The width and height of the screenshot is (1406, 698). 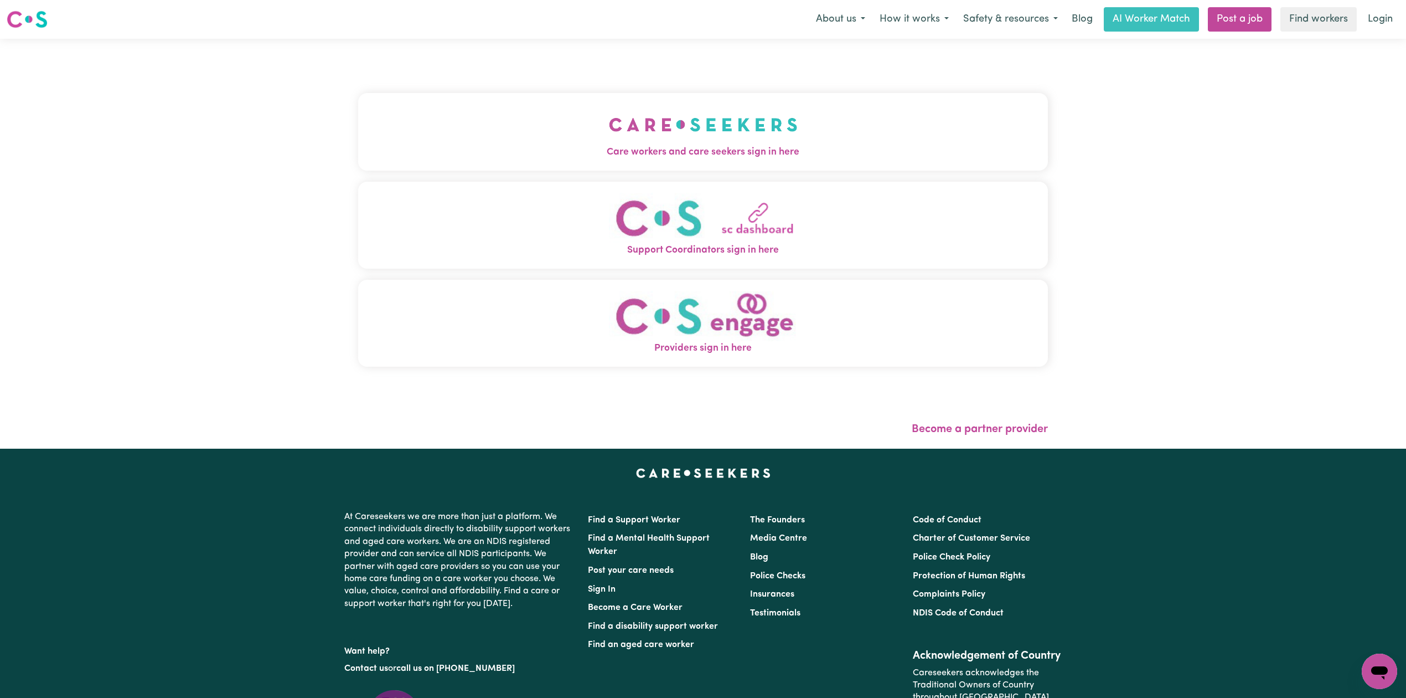 I want to click on a: Post your care needs, so click(x=631, y=570).